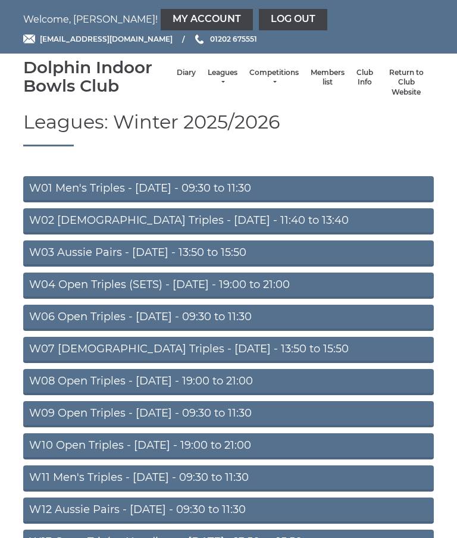  Describe the element at coordinates (97, 77) in the screenshot. I see `div: Dolphin Indoor Bowls Club` at that location.